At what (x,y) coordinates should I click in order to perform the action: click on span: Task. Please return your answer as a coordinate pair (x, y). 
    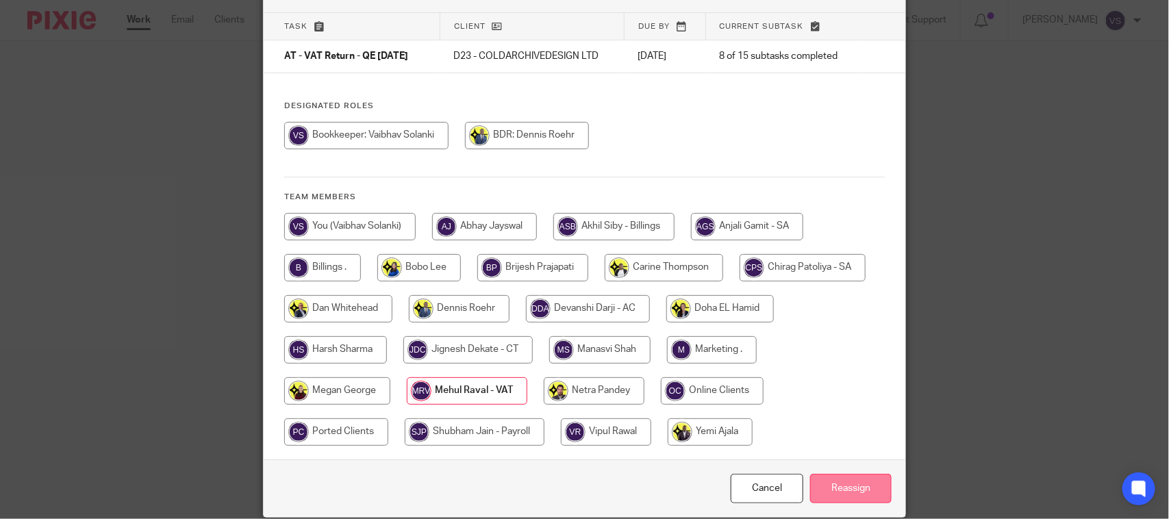
    Looking at the image, I should click on (296, 26).